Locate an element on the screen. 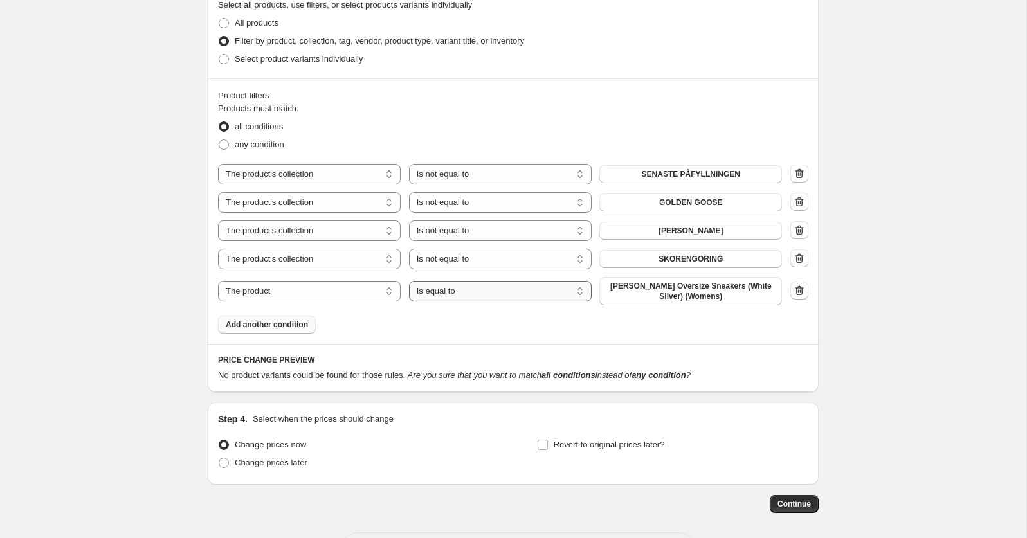 Image resolution: width=1027 pixels, height=538 pixels. button: Continue is located at coordinates (794, 504).